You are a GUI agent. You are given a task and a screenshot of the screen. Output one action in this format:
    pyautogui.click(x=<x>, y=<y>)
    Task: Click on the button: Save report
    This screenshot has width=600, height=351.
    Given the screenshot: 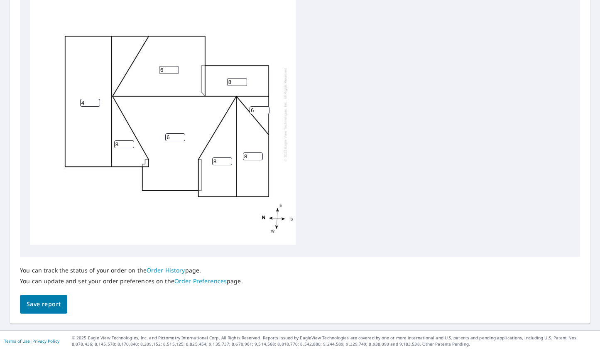 What is the action you would take?
    pyautogui.click(x=44, y=304)
    